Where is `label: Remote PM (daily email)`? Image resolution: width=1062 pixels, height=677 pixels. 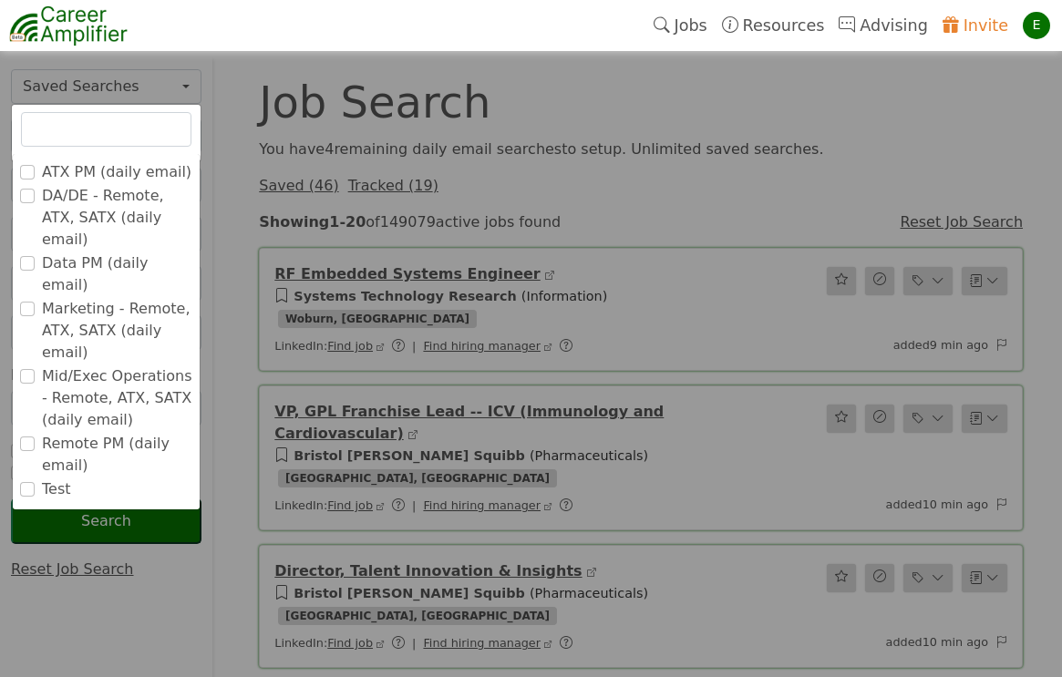
label: Remote PM (daily email) is located at coordinates (117, 455).